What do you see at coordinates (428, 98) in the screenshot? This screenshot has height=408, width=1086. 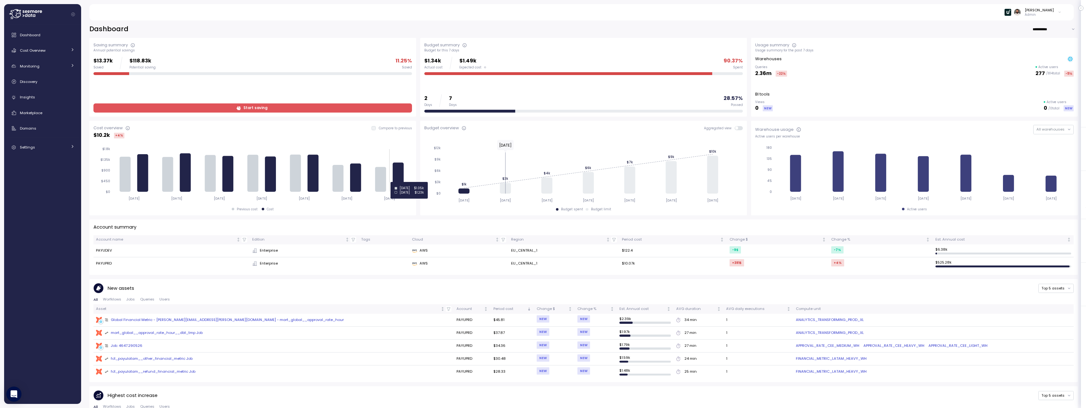 I see `p: 2` at bounding box center [428, 98].